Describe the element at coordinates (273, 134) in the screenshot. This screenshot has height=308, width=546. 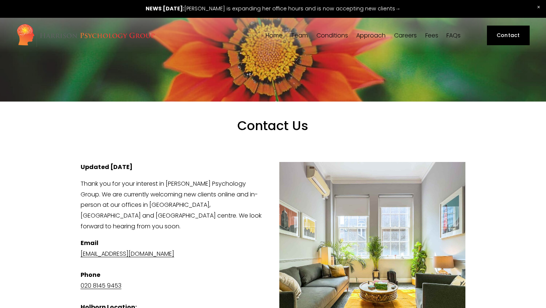
I see `h1: Contact Us` at that location.